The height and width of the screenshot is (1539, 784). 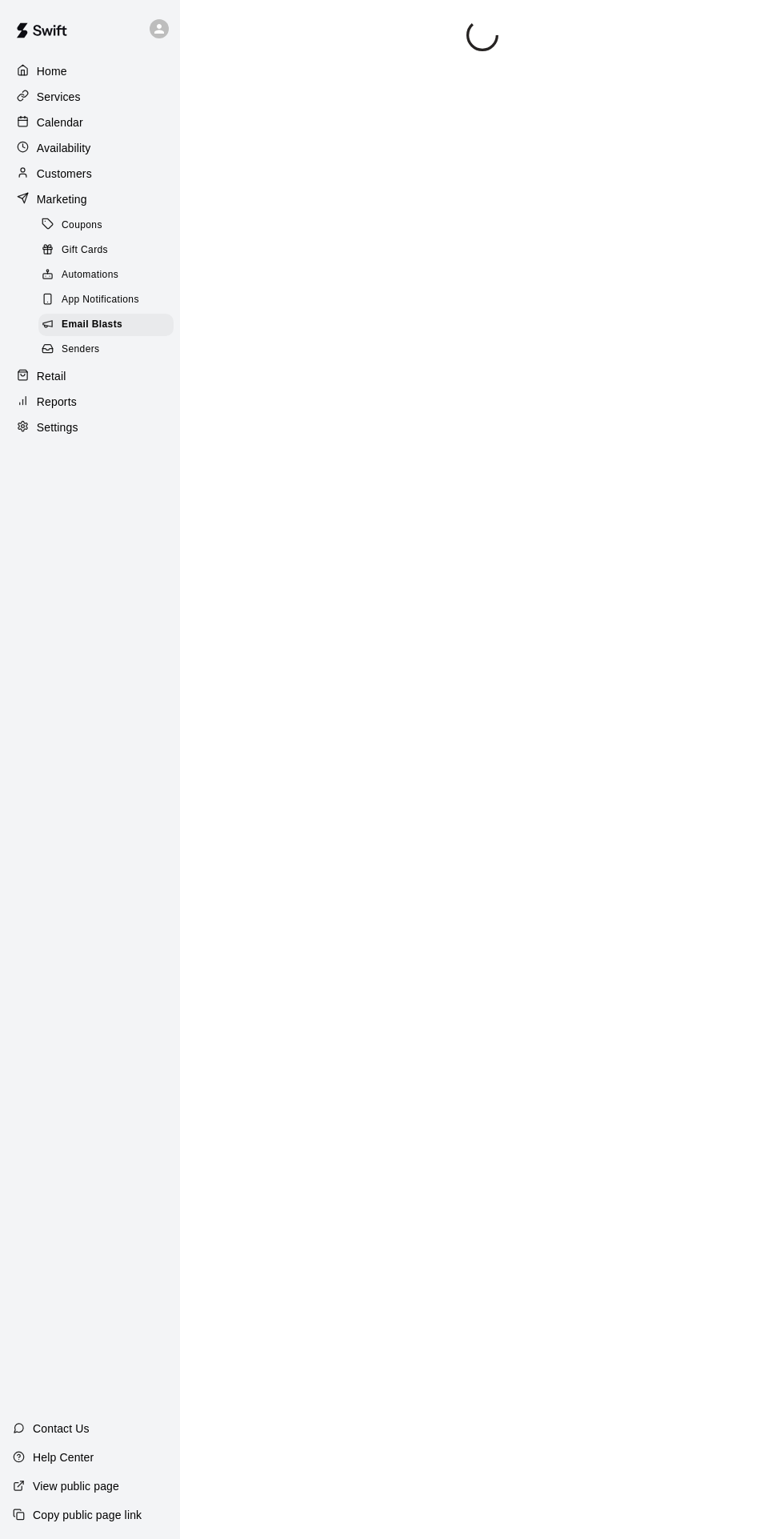 I want to click on p: Copy public page link, so click(x=87, y=1515).